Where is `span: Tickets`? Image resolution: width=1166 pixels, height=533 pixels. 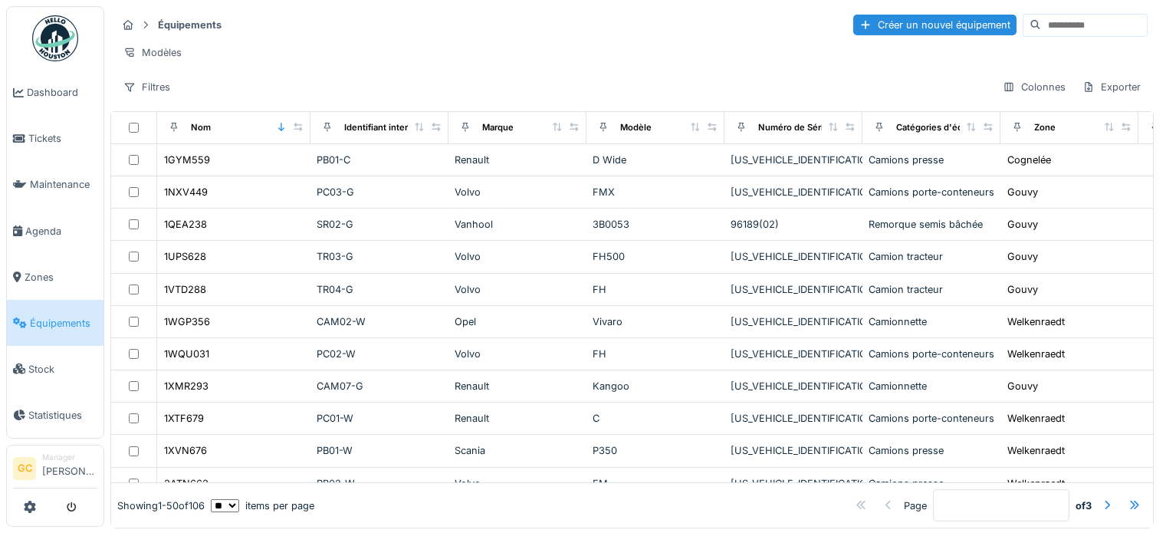
span: Tickets is located at coordinates (63, 138).